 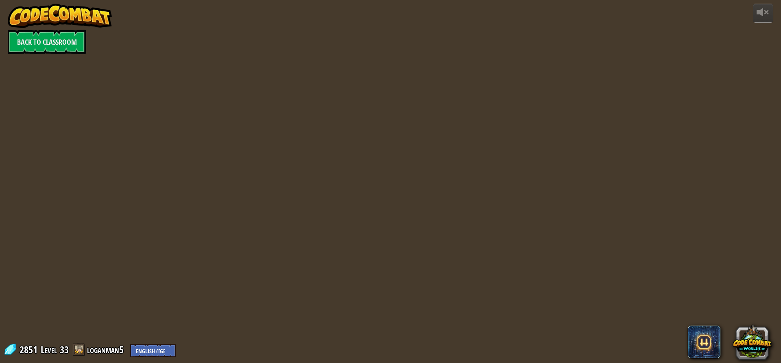 I want to click on span: 33, so click(x=64, y=350).